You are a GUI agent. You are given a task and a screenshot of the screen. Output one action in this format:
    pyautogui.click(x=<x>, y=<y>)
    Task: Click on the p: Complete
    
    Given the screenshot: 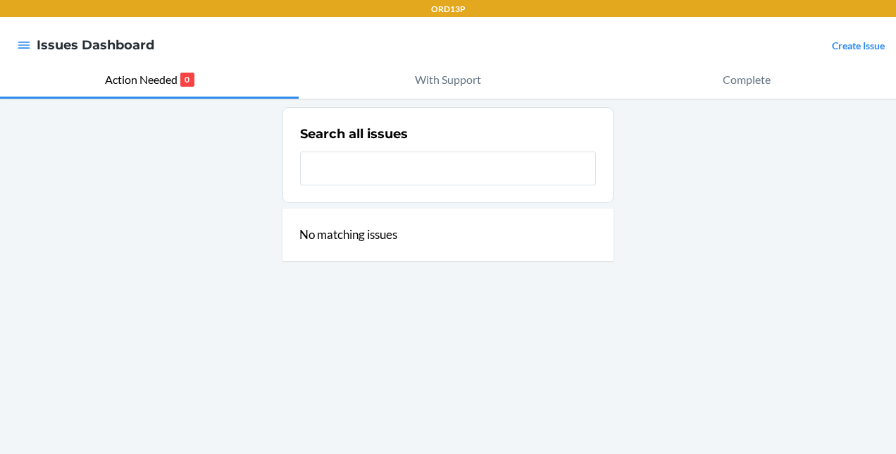 What is the action you would take?
    pyautogui.click(x=747, y=80)
    